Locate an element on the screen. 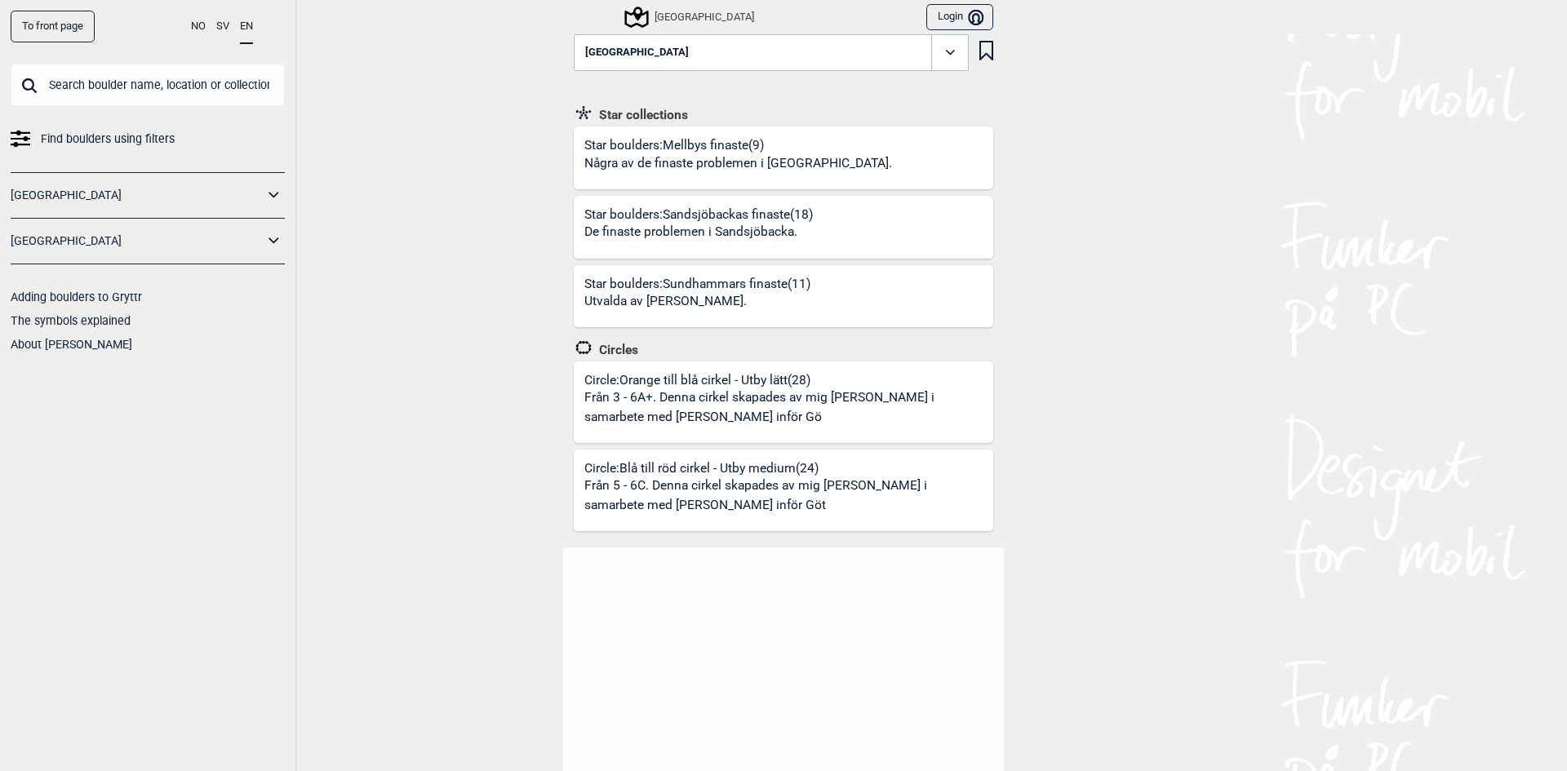 The image size is (1567, 771). div: Circle: Blå till röd cirkel - Utby medium (24) is located at coordinates (788, 495).